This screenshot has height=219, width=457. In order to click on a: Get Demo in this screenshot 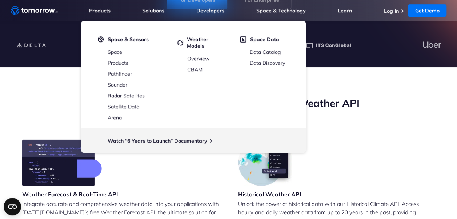, I will do `click(427, 11)`.